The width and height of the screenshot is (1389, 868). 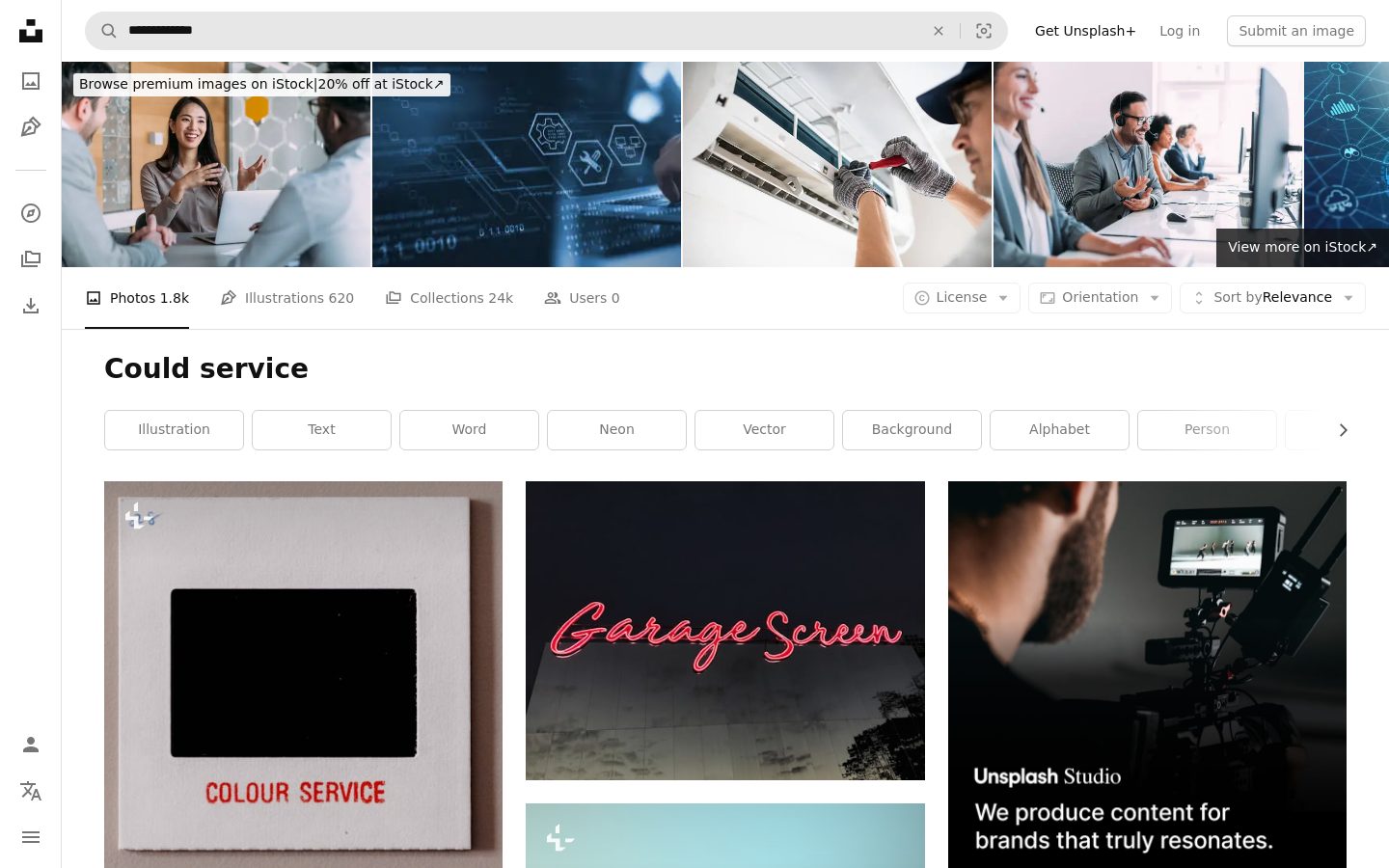 I want to click on button: Sort byRelevance, so click(x=1272, y=298).